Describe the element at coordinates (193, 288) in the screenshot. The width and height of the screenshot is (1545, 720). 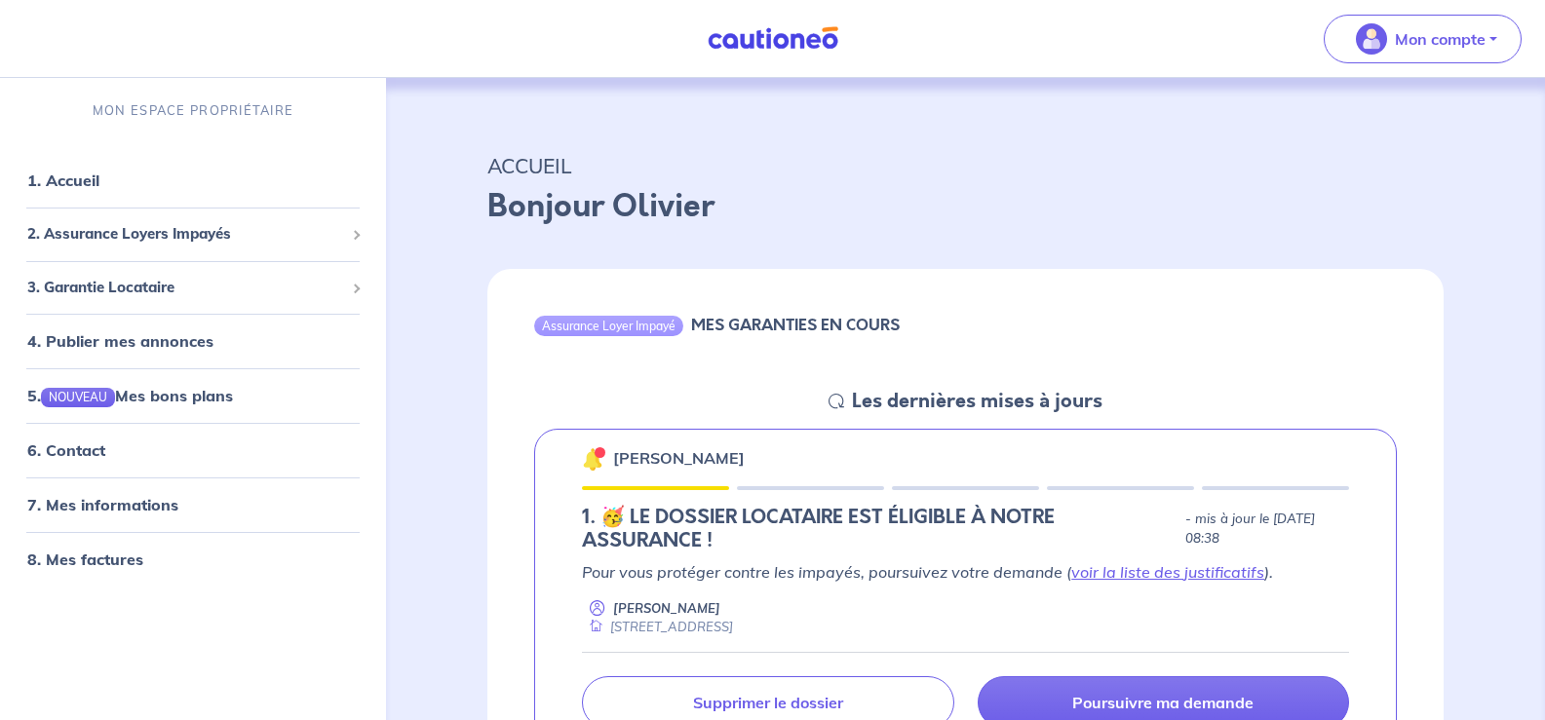
I see `div: 3. Garantie Locataire` at that location.